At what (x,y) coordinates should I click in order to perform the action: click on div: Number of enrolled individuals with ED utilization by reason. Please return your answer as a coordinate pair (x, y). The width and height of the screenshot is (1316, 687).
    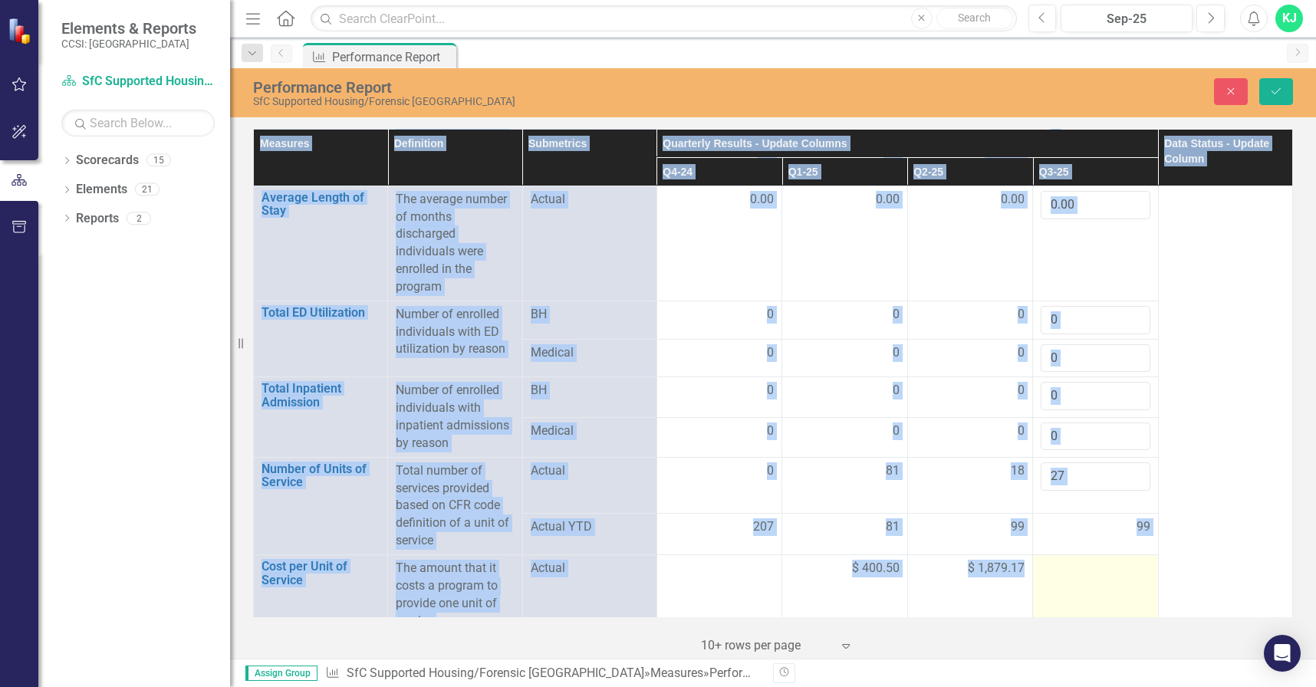
    Looking at the image, I should click on (455, 332).